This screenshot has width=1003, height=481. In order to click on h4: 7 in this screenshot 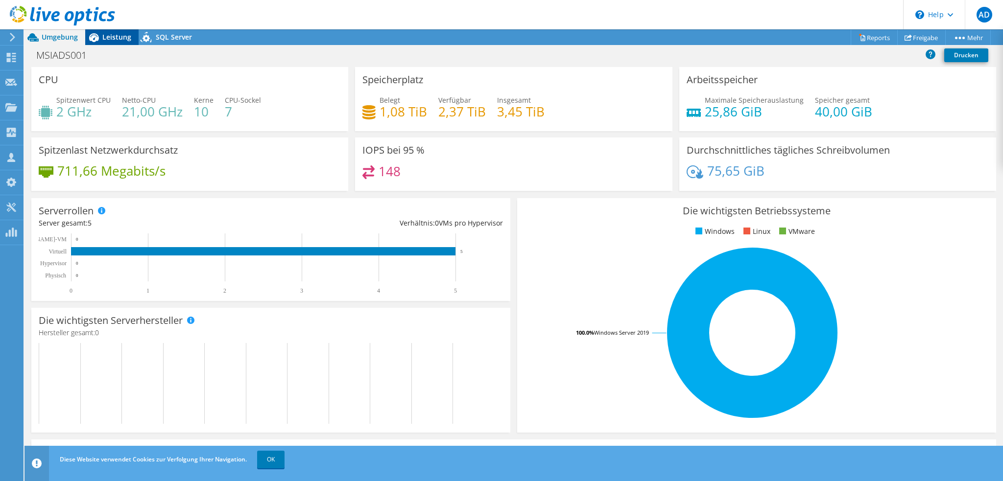, I will do `click(243, 112)`.